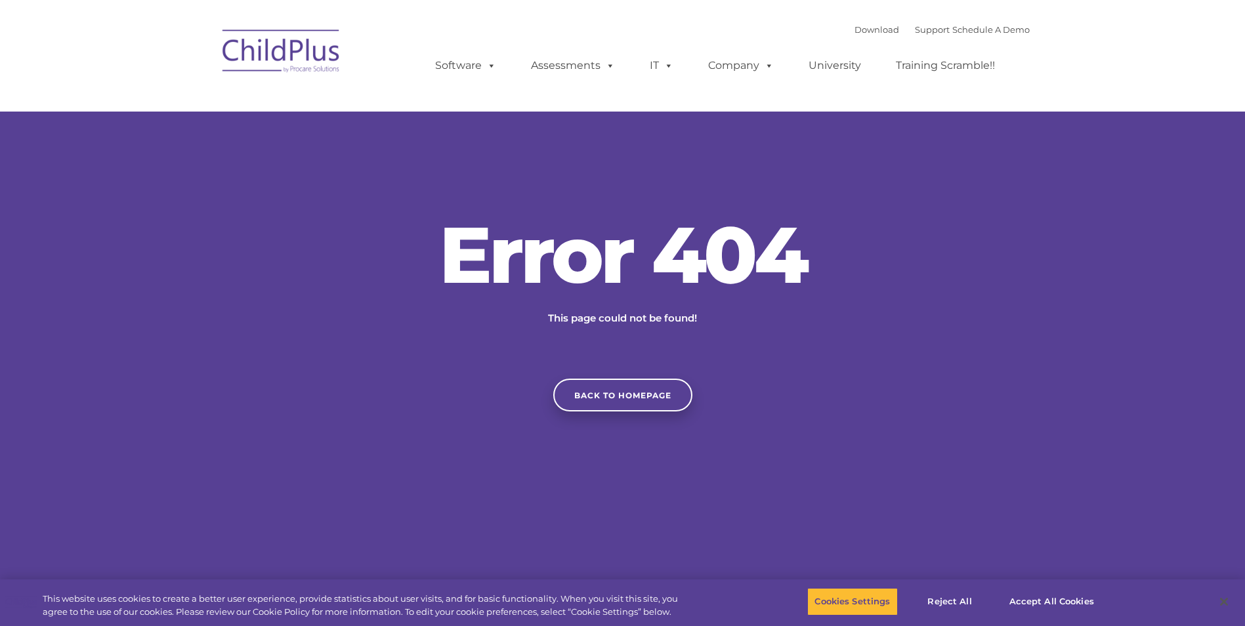 This screenshot has height=626, width=1245. I want to click on a: University, so click(835, 66).